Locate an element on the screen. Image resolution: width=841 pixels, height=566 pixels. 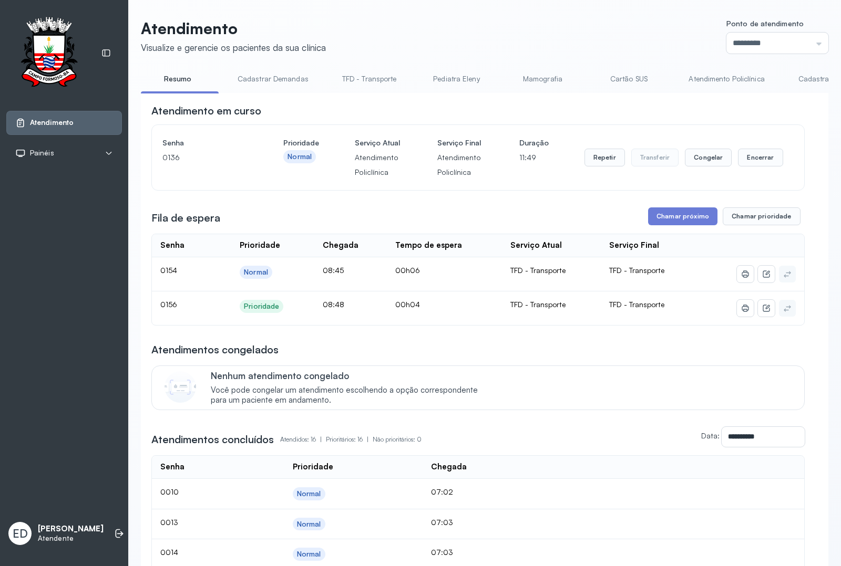
span: 07:02 is located at coordinates (442, 492).